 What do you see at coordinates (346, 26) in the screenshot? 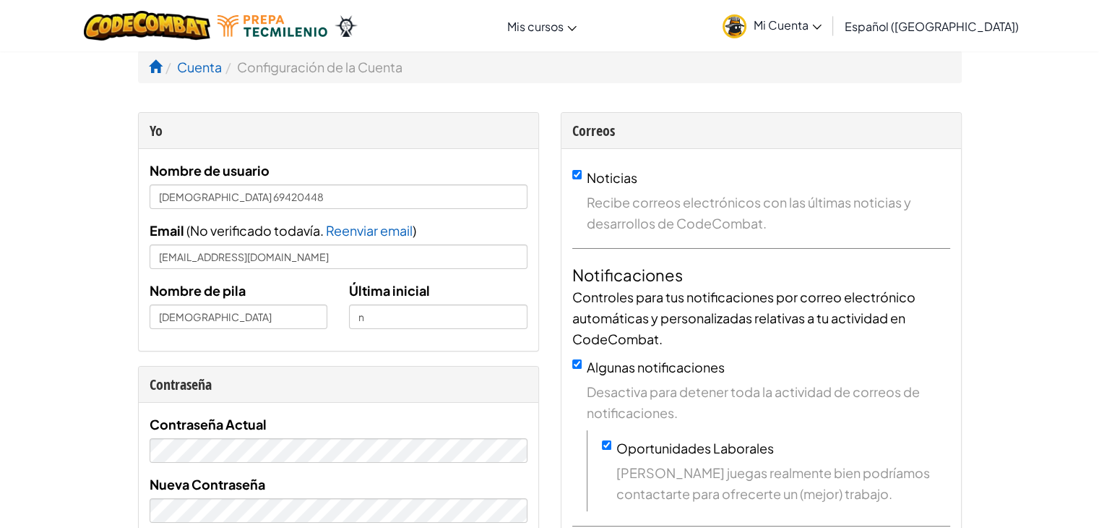
I see `img: Ozaria` at bounding box center [346, 26].